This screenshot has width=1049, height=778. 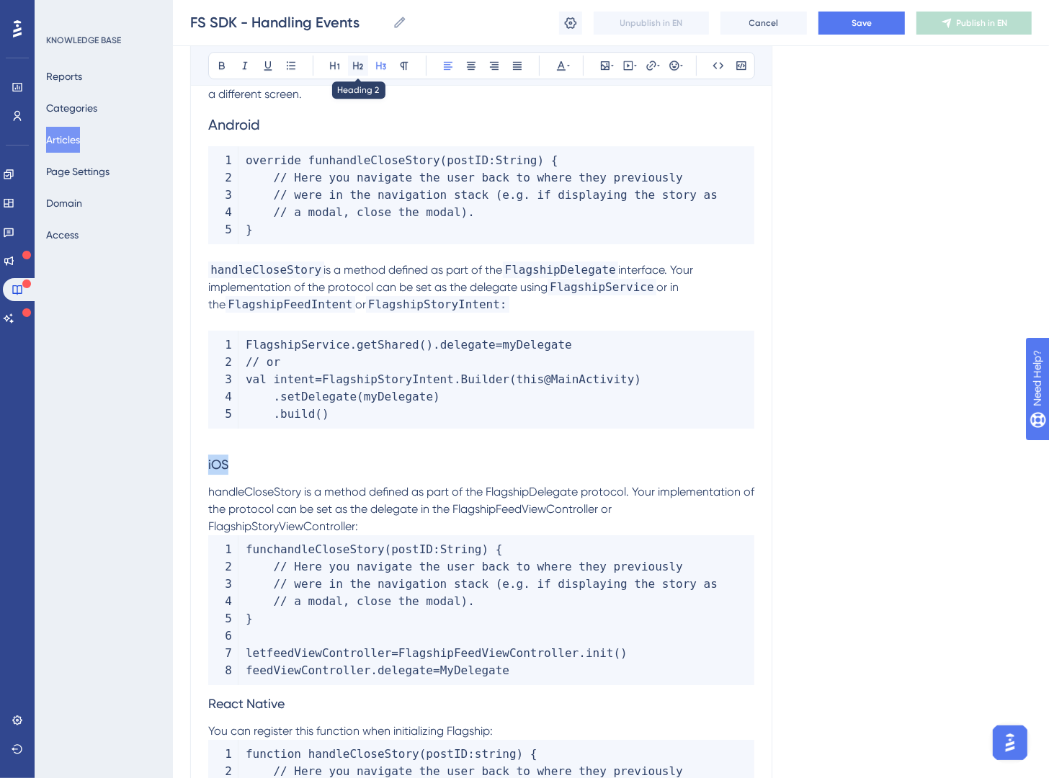 What do you see at coordinates (64, 76) in the screenshot?
I see `button: Reports` at bounding box center [64, 76].